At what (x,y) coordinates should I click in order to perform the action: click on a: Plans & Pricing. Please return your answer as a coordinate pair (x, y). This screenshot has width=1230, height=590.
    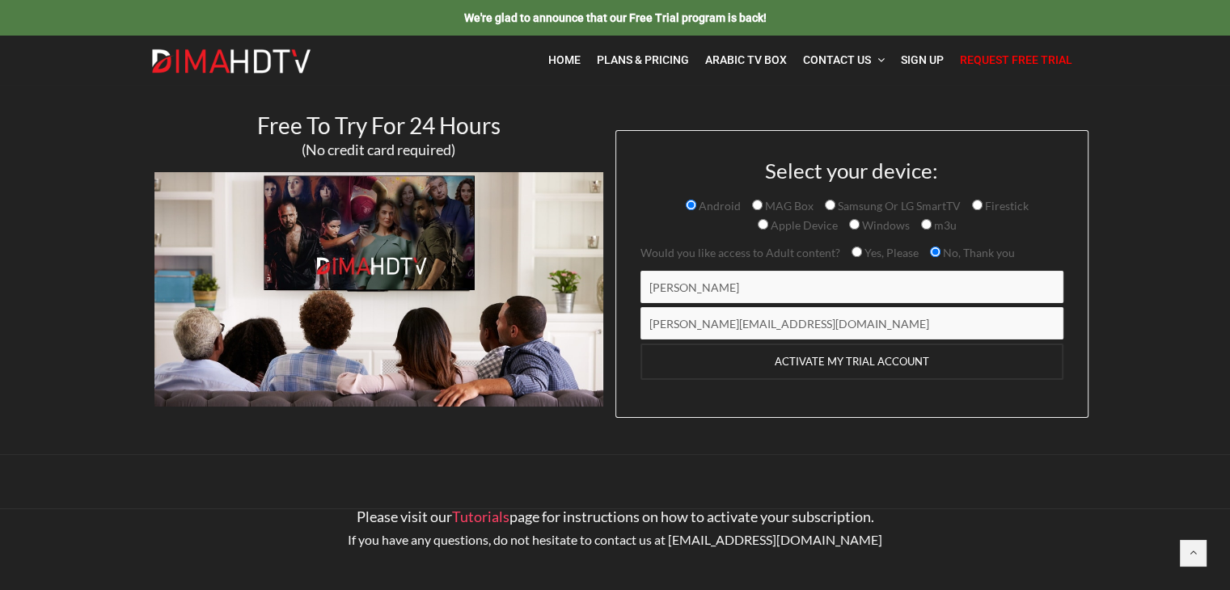
    Looking at the image, I should click on (643, 60).